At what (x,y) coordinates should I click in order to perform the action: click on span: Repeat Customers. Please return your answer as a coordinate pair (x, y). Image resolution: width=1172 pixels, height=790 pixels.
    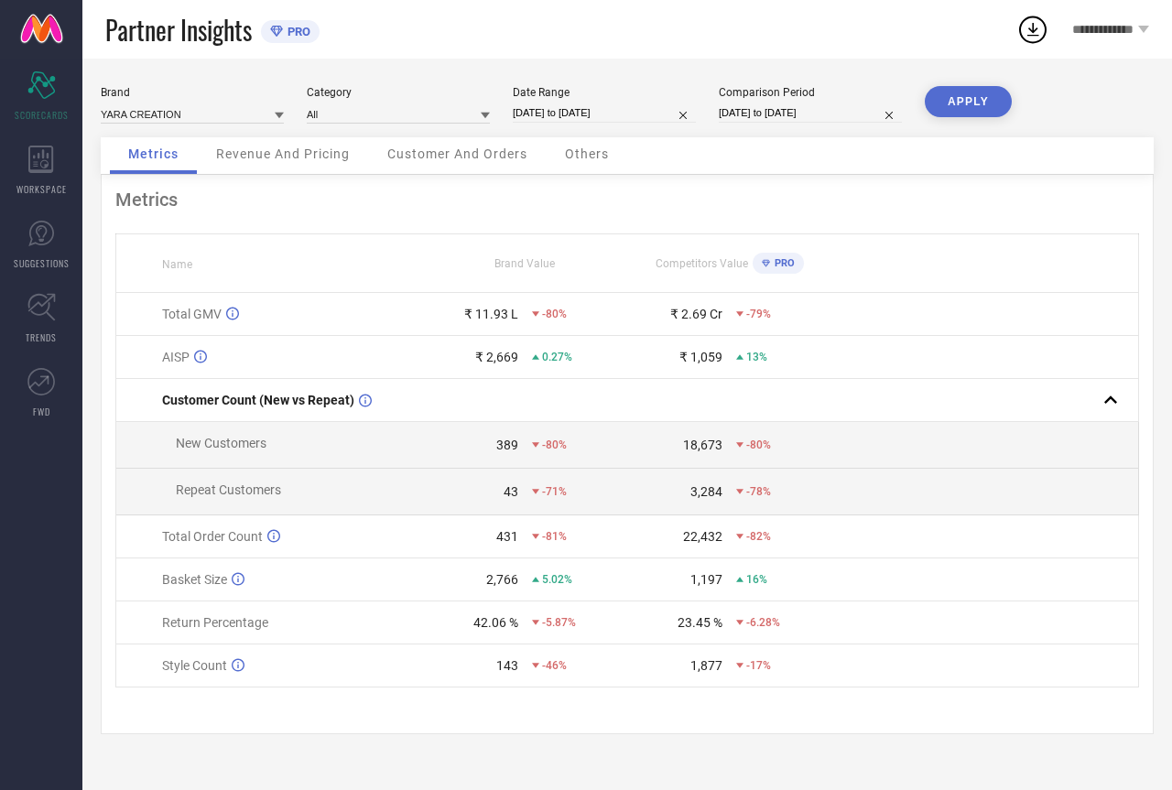
    Looking at the image, I should click on (228, 490).